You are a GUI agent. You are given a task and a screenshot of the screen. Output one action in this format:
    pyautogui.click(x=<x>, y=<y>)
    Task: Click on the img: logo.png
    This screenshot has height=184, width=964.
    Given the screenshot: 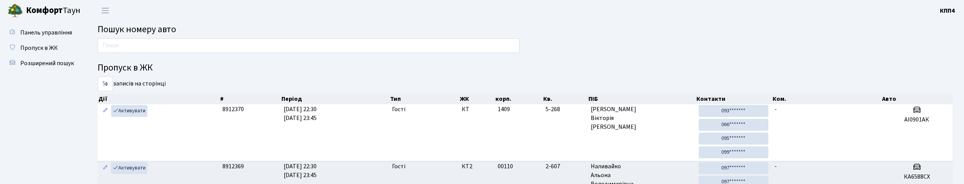 What is the action you would take?
    pyautogui.click(x=15, y=11)
    